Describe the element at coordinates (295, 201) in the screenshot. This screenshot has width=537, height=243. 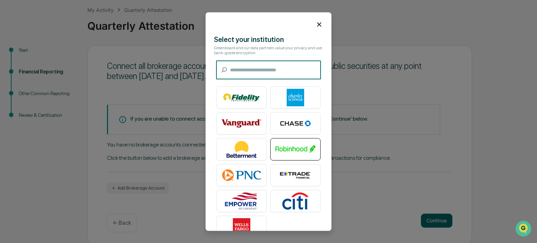
I see `img: Citibank` at that location.